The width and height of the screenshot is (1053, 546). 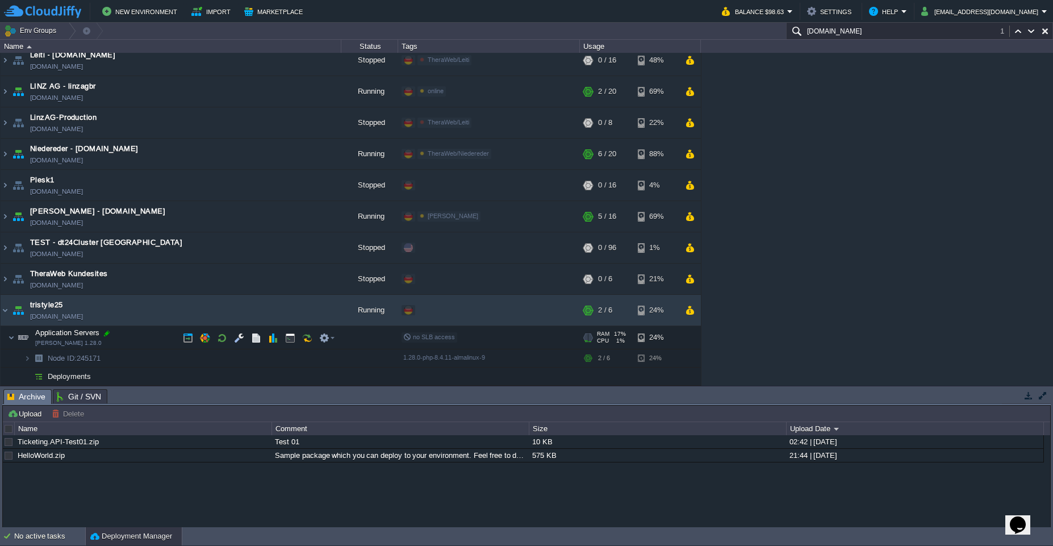 I want to click on span: Node ID:, so click(x=62, y=358).